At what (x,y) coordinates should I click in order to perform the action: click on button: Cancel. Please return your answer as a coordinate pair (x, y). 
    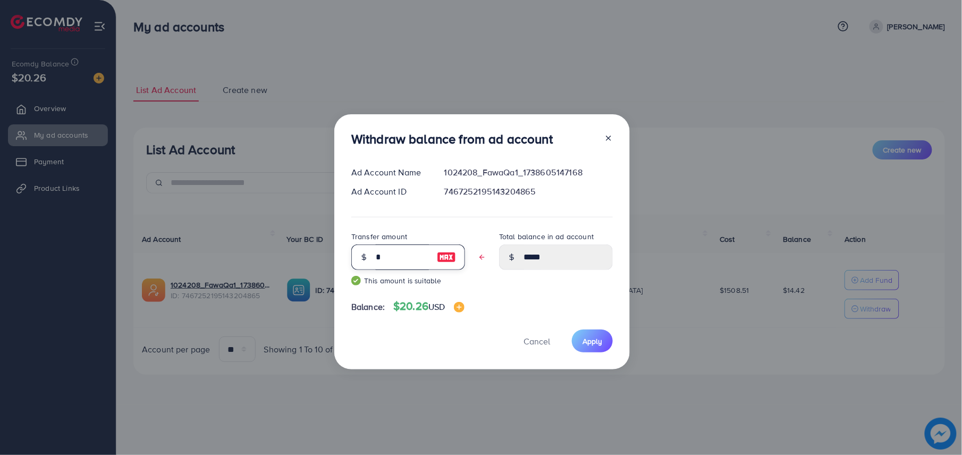
    Looking at the image, I should click on (537, 341).